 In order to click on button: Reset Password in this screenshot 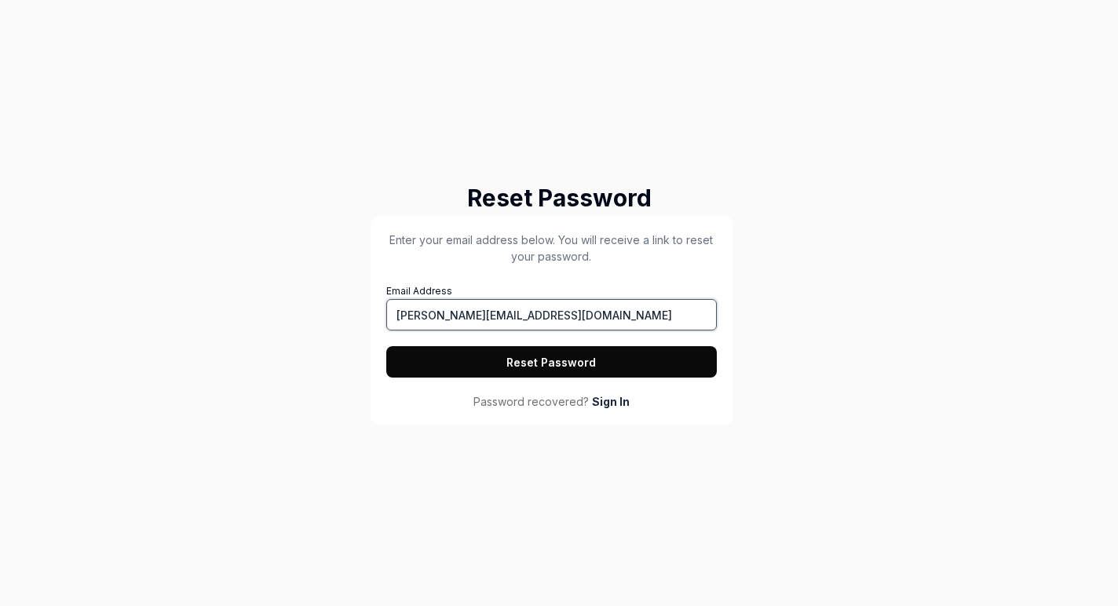, I will do `click(551, 362)`.